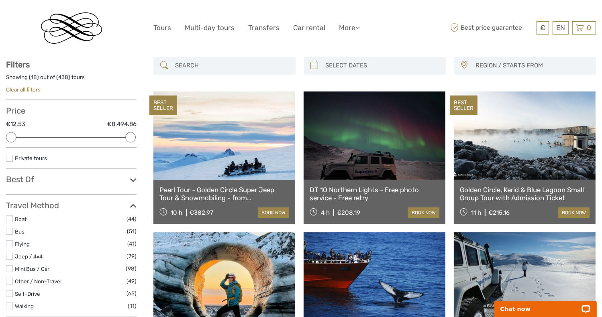 This screenshot has width=602, height=317. Describe the element at coordinates (131, 294) in the screenshot. I see `span: (65)` at that location.